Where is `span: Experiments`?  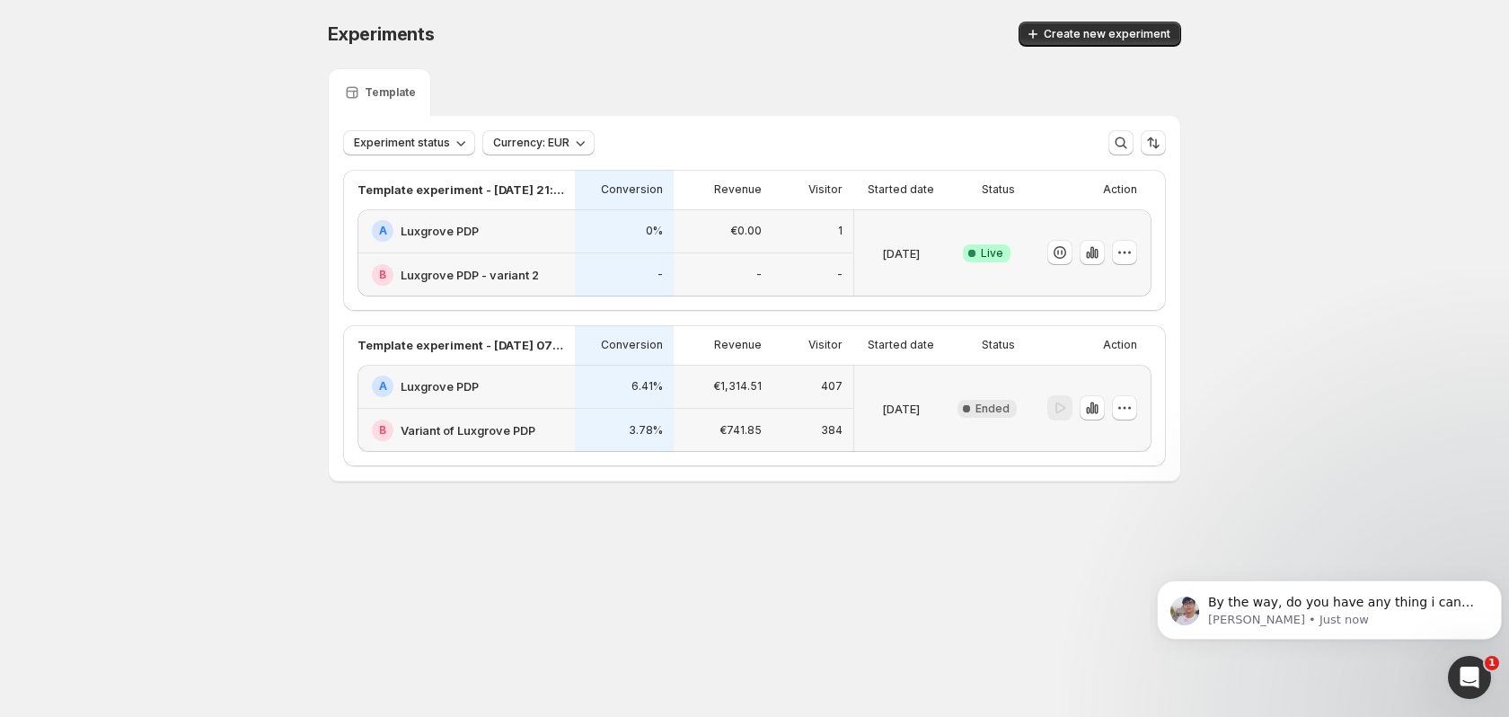
span: Experiments is located at coordinates (381, 34).